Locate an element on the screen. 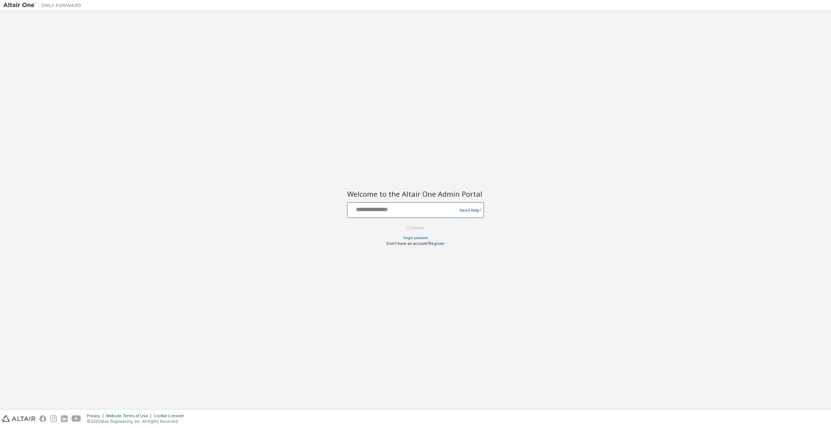 The width and height of the screenshot is (831, 428). h2: Welcome to the Altair One Admin Portal is located at coordinates (416, 194).